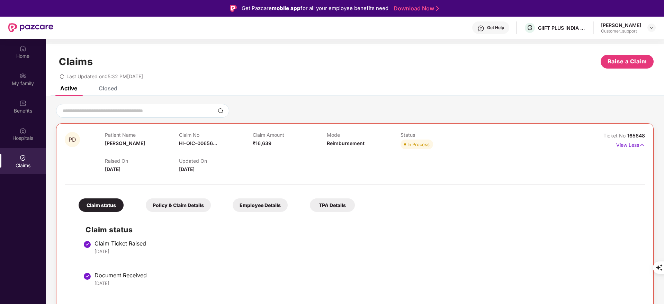  What do you see at coordinates (530, 28) in the screenshot?
I see `span: G` at bounding box center [530, 28].